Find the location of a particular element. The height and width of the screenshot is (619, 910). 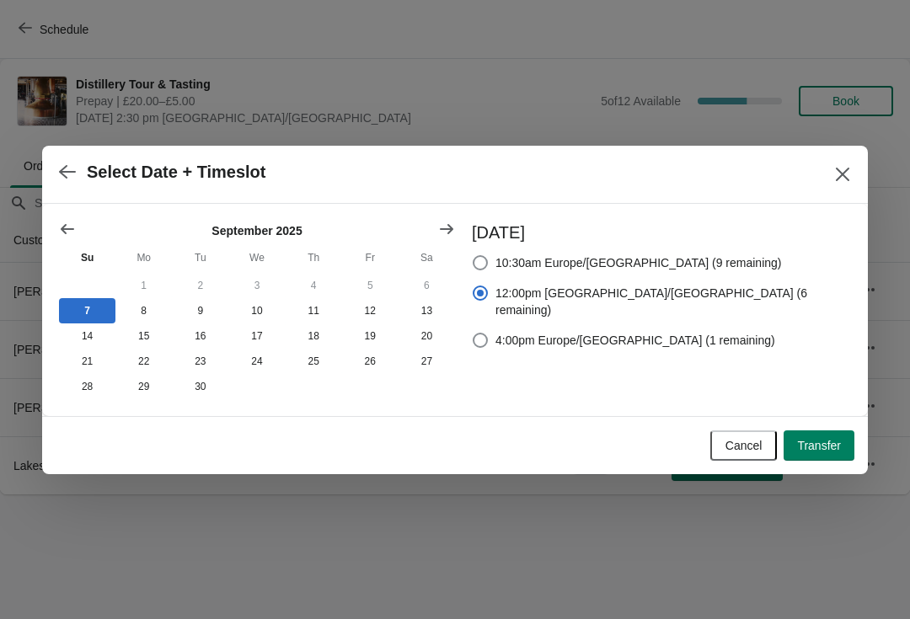

button: Friday September 19 2025 is located at coordinates (370, 336).